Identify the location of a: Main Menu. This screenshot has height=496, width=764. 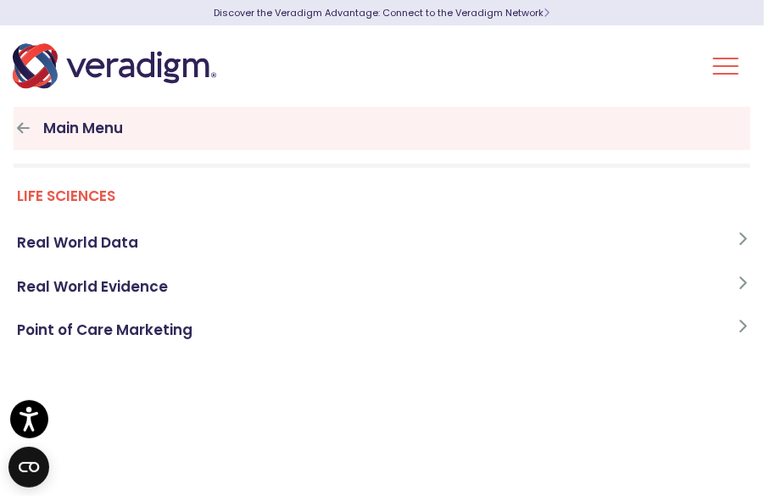
(382, 128).